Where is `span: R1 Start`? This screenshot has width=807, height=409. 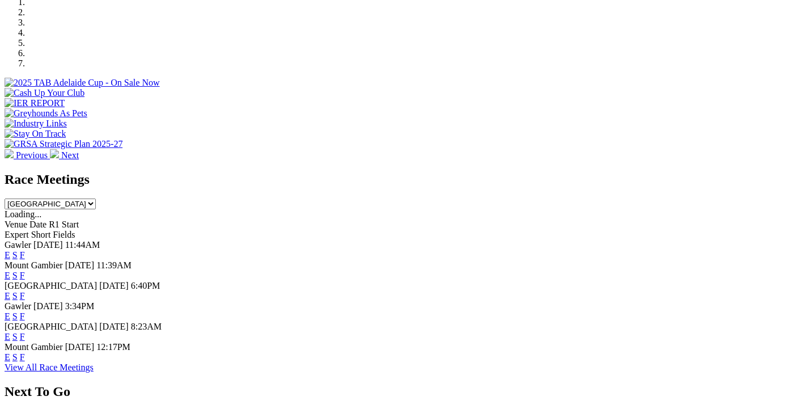
span: R1 Start is located at coordinates (64, 224).